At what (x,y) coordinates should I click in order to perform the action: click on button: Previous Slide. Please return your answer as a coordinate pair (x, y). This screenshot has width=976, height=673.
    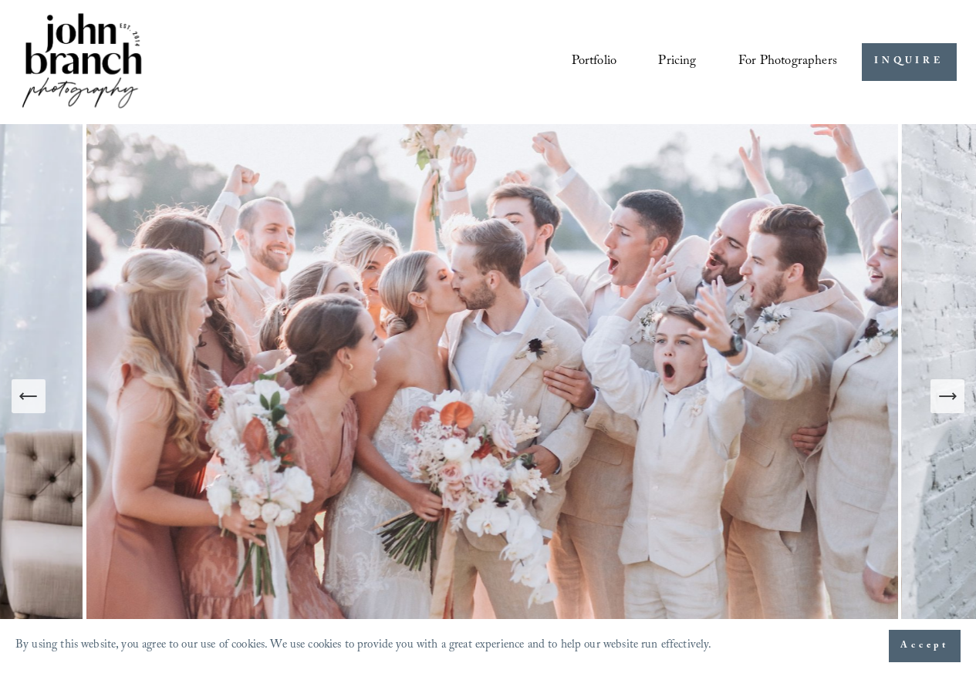
    Looking at the image, I should click on (29, 396).